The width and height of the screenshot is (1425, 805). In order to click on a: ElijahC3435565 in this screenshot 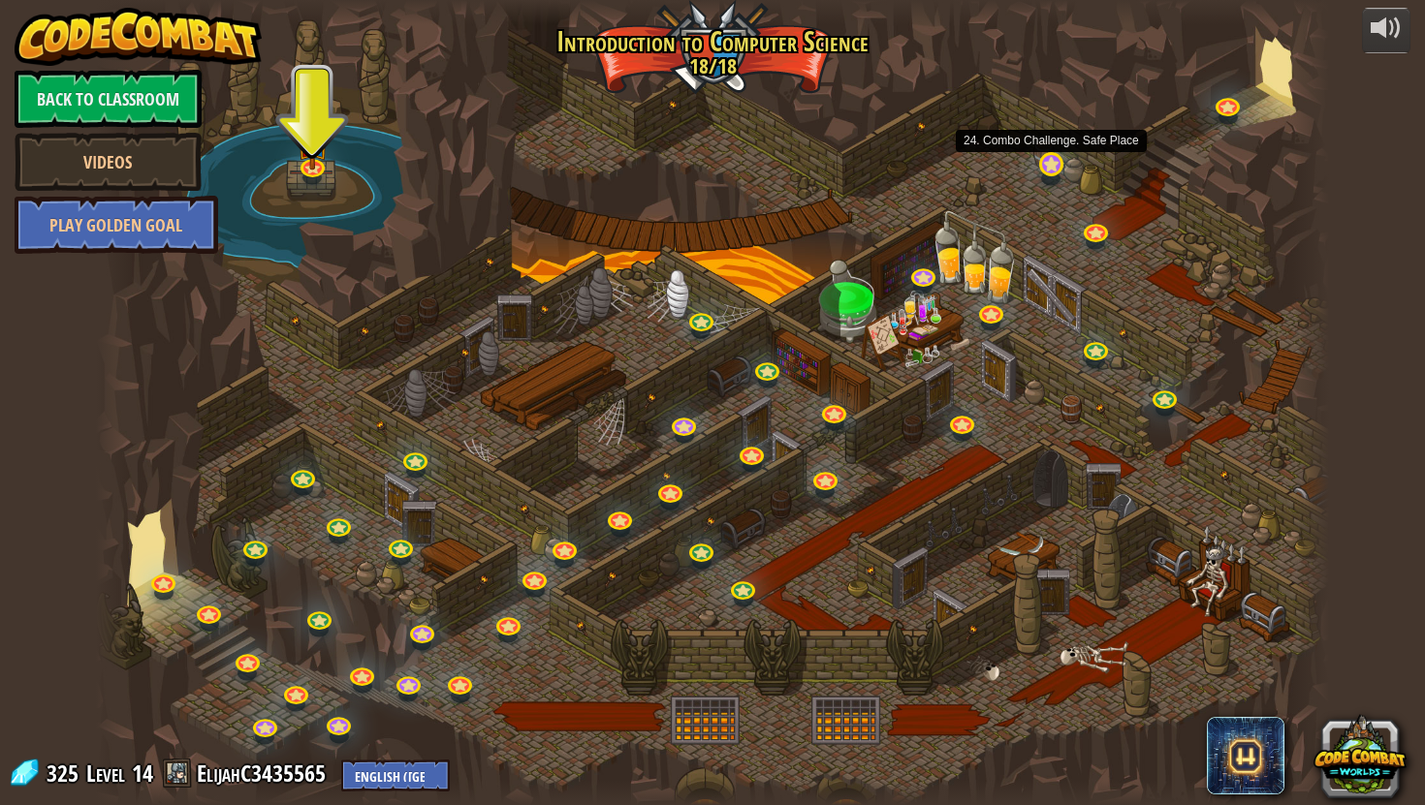, I will do `click(264, 773)`.